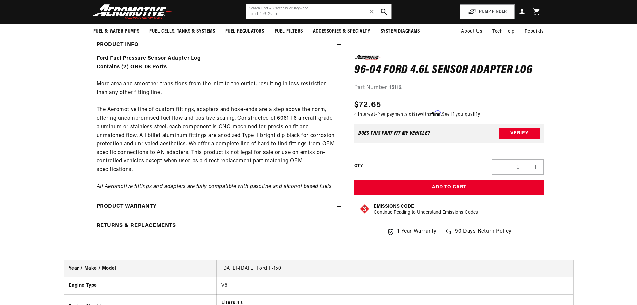  What do you see at coordinates (435, 113) in the screenshot?
I see `span: Affirm` at bounding box center [435, 113].